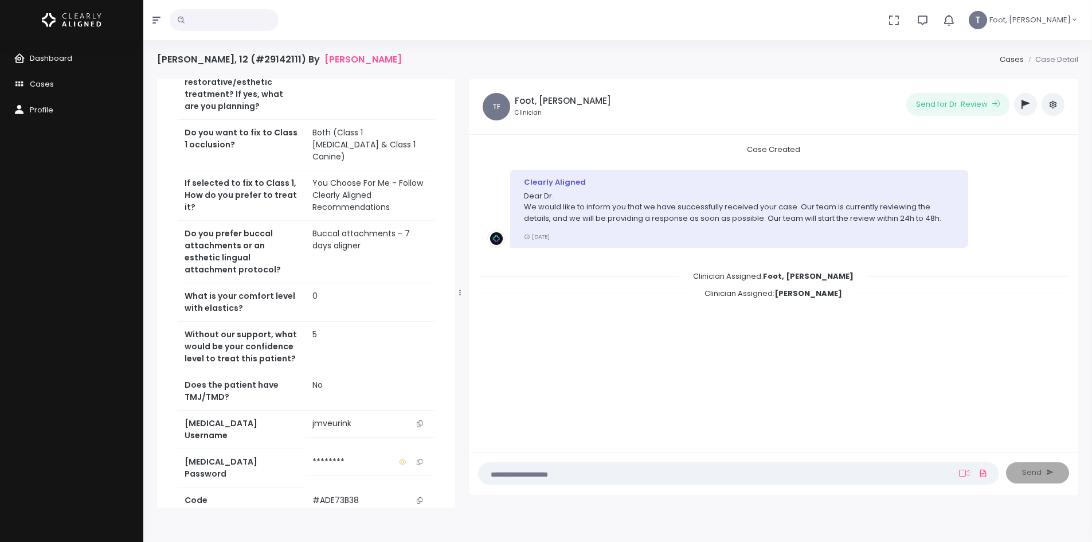 This screenshot has width=1092, height=542. I want to click on button: Send for Dr. Review, so click(958, 104).